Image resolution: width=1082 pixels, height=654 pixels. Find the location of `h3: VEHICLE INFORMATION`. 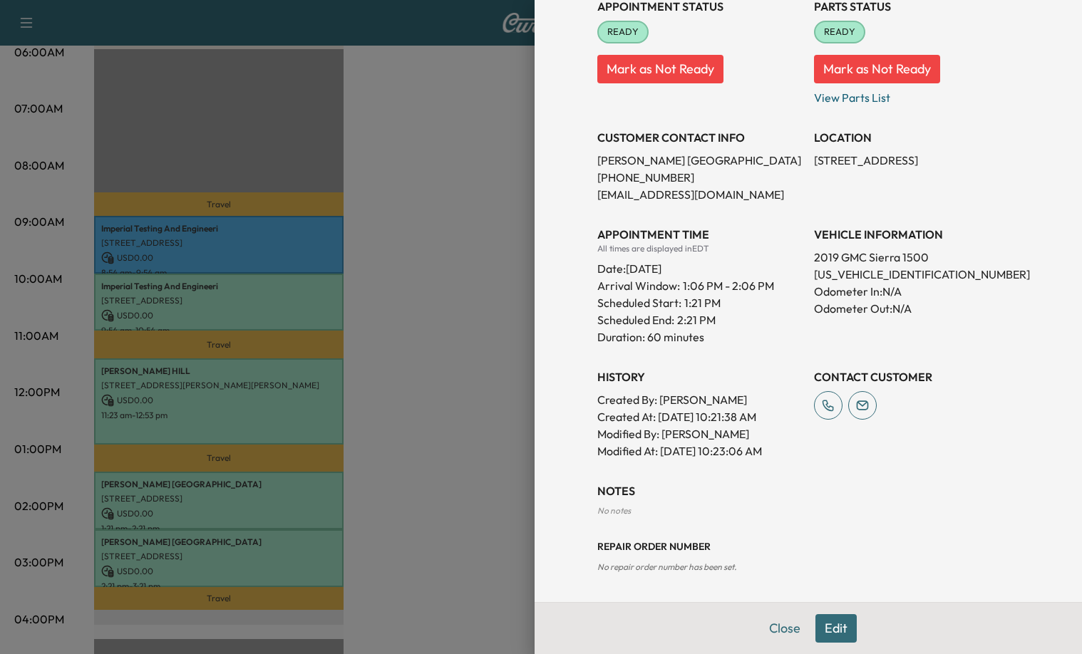

h3: VEHICLE INFORMATION is located at coordinates (916, 234).